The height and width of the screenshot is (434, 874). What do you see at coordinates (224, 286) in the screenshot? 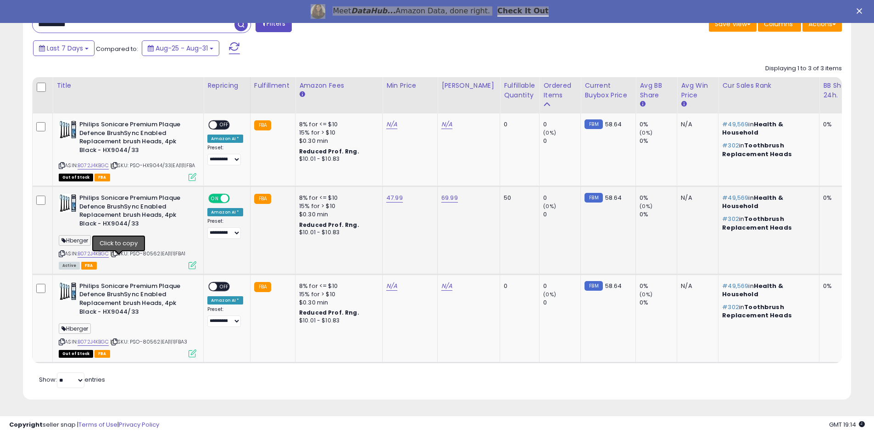
I see `span: OFF` at bounding box center [224, 286].